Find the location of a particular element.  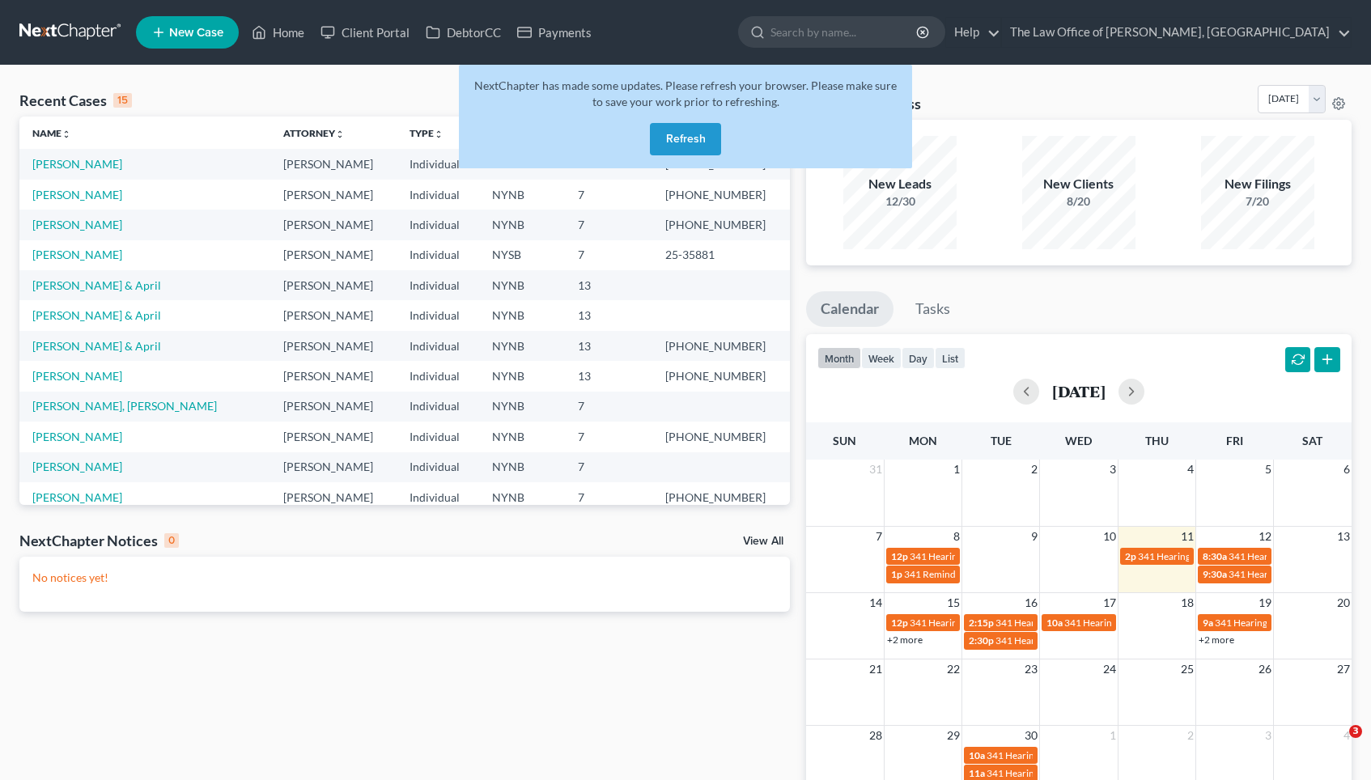

a: Typeunfold_more is located at coordinates (426, 133).